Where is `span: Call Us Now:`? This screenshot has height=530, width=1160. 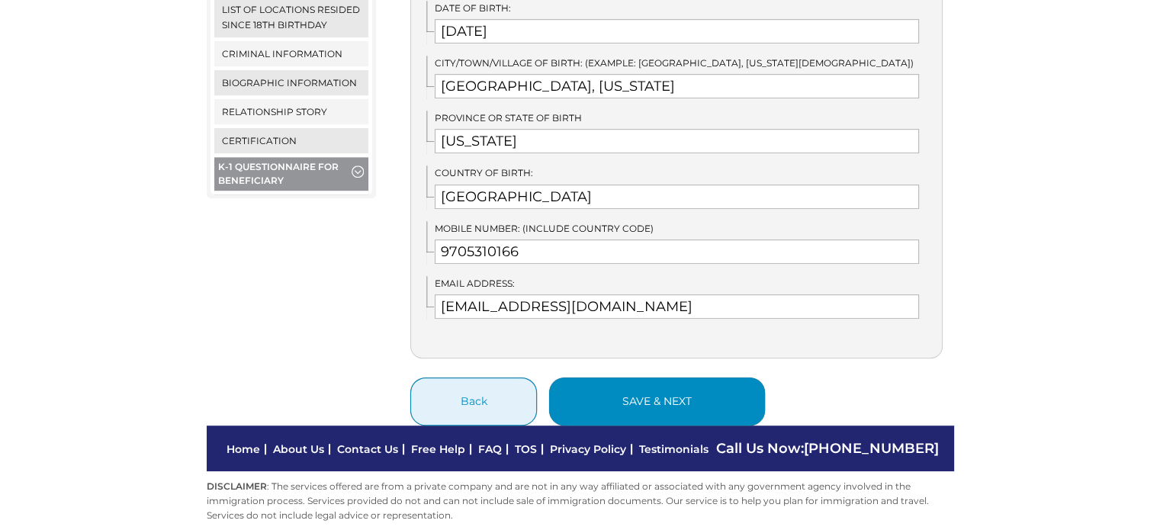
span: Call Us Now: is located at coordinates (827, 448).